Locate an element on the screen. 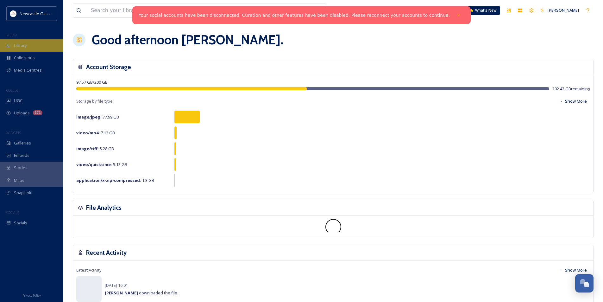  span: MEDIA is located at coordinates (12, 35).